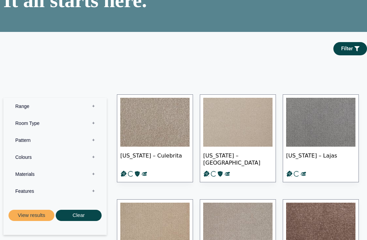  I want to click on label: Pattern, so click(55, 140).